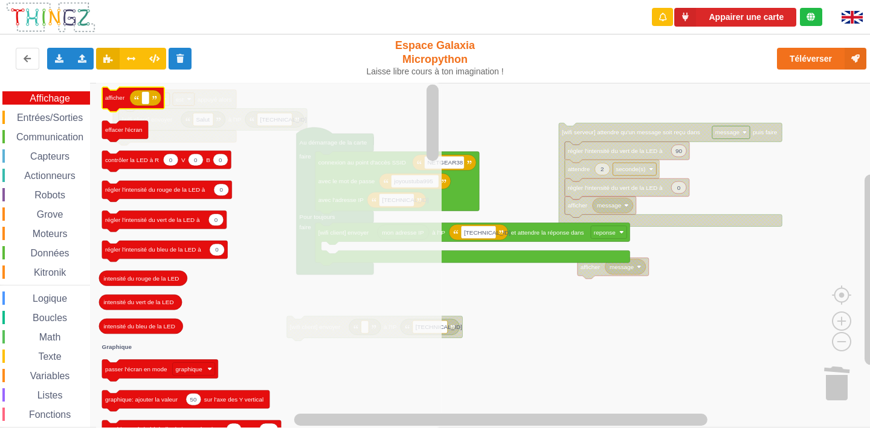 The image size is (870, 436). Describe the element at coordinates (602, 169) in the screenshot. I see `text: 2` at that location.